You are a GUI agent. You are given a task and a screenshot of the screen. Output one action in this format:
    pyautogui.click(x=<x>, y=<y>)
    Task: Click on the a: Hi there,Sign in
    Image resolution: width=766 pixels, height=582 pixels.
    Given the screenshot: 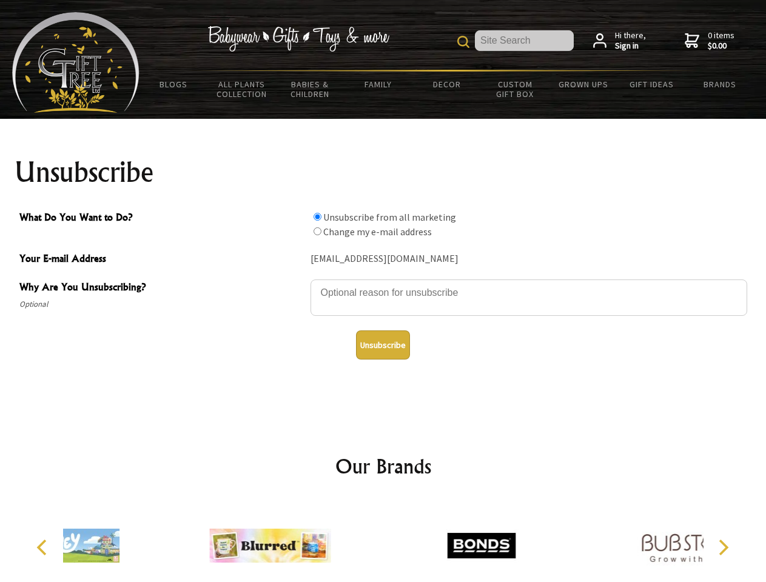 What is the action you would take?
    pyautogui.click(x=619, y=41)
    